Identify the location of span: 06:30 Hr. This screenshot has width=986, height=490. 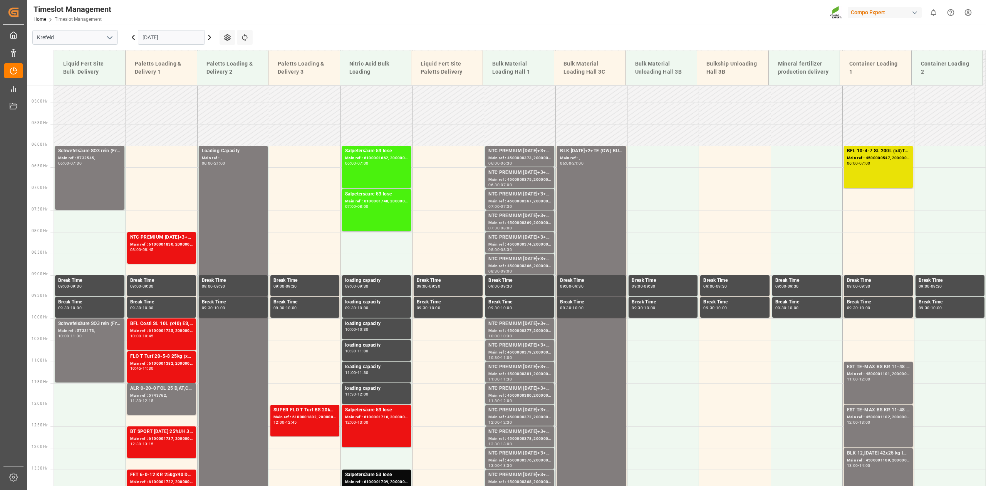
(39, 166).